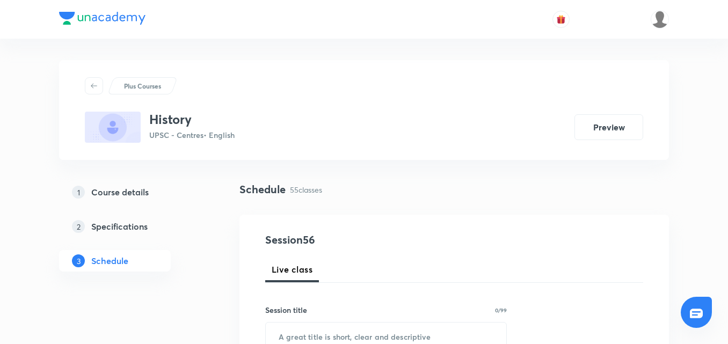 The height and width of the screenshot is (344, 728). Describe the element at coordinates (142, 86) in the screenshot. I see `p: Plus Courses` at that location.